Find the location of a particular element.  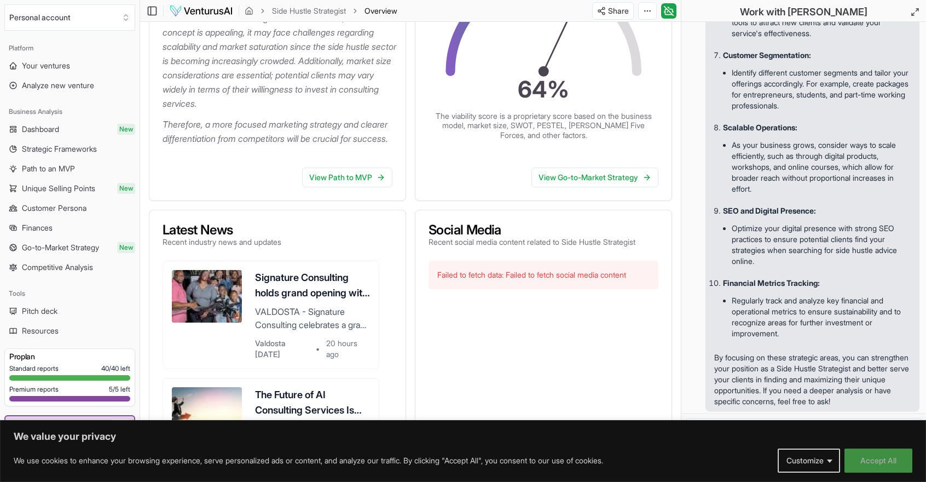

span: Competitive Analysis is located at coordinates (57, 267).